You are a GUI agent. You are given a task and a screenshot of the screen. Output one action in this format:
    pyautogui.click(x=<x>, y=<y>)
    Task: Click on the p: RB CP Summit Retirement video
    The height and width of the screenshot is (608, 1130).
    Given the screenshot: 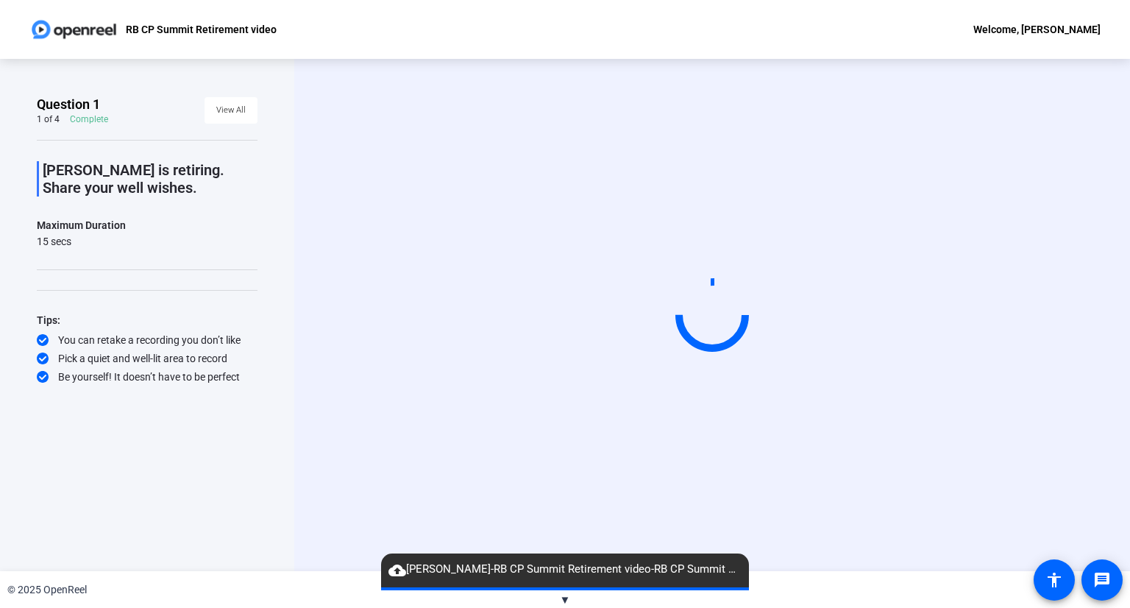 What is the action you would take?
    pyautogui.click(x=201, y=29)
    